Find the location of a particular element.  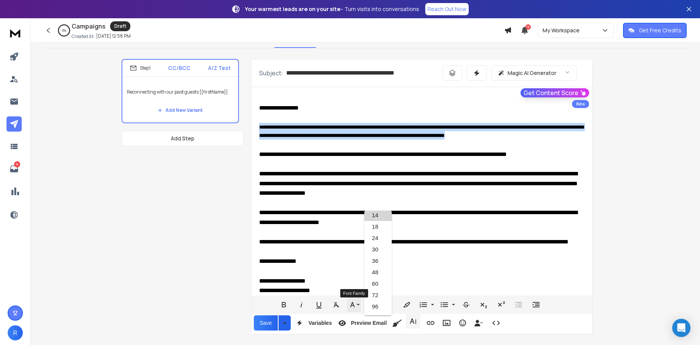

p: 16 is located at coordinates (17, 165).